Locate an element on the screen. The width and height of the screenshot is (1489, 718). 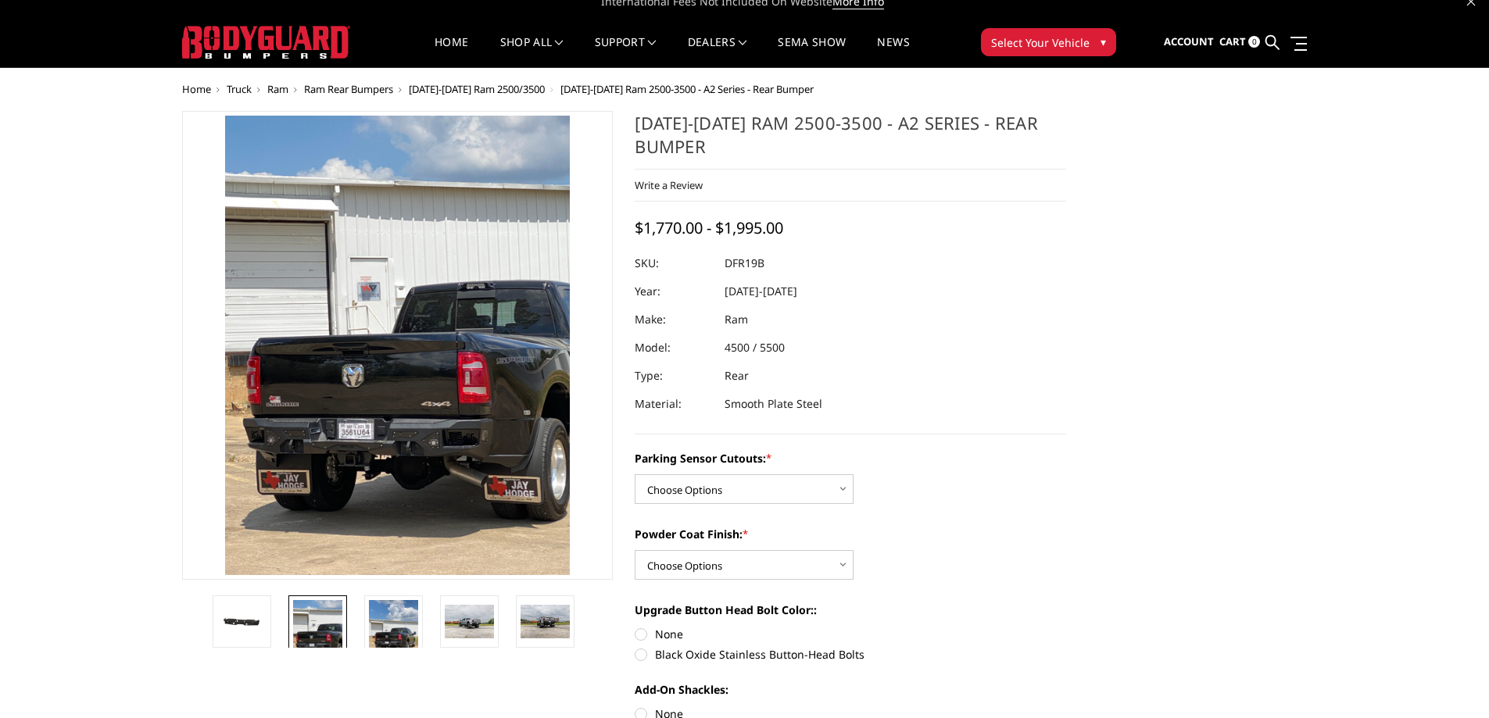
a: News is located at coordinates (893, 52).